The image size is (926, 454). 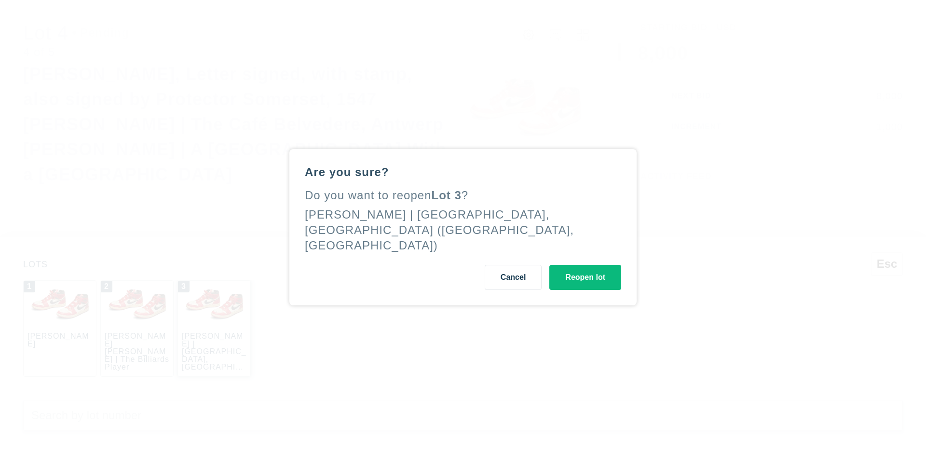 What do you see at coordinates (447, 195) in the screenshot?
I see `span: Lot 3` at bounding box center [447, 195].